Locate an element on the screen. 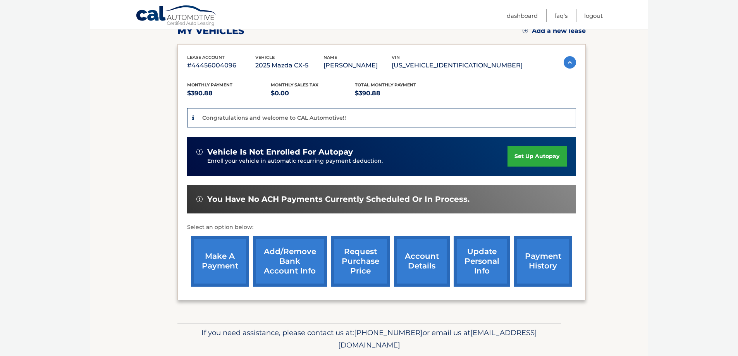 The image size is (738, 356). span: Total Monthly Payment is located at coordinates (386, 85).